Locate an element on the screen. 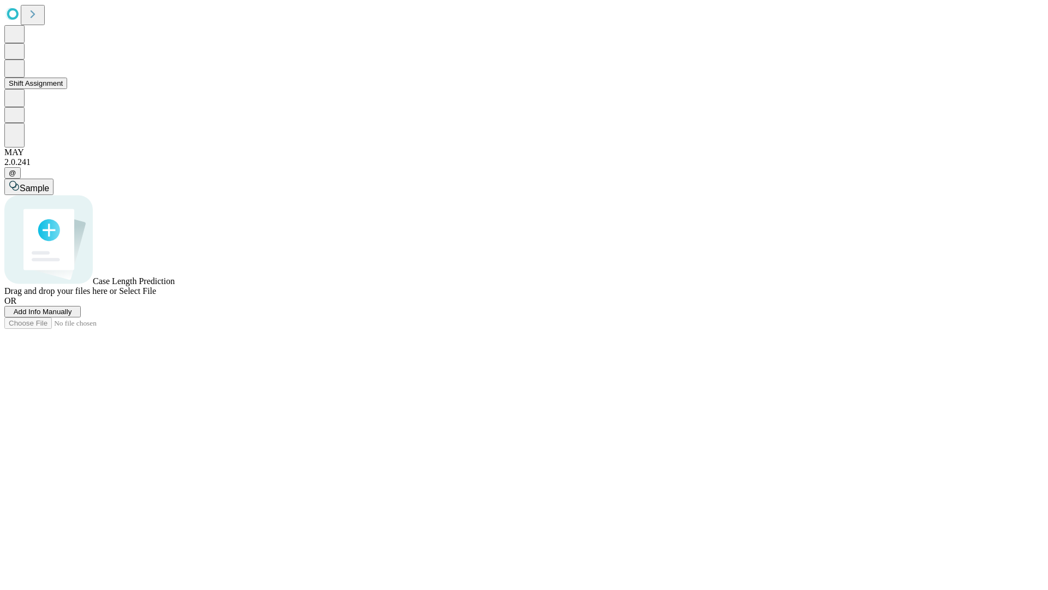  button: Sample is located at coordinates (29, 187).